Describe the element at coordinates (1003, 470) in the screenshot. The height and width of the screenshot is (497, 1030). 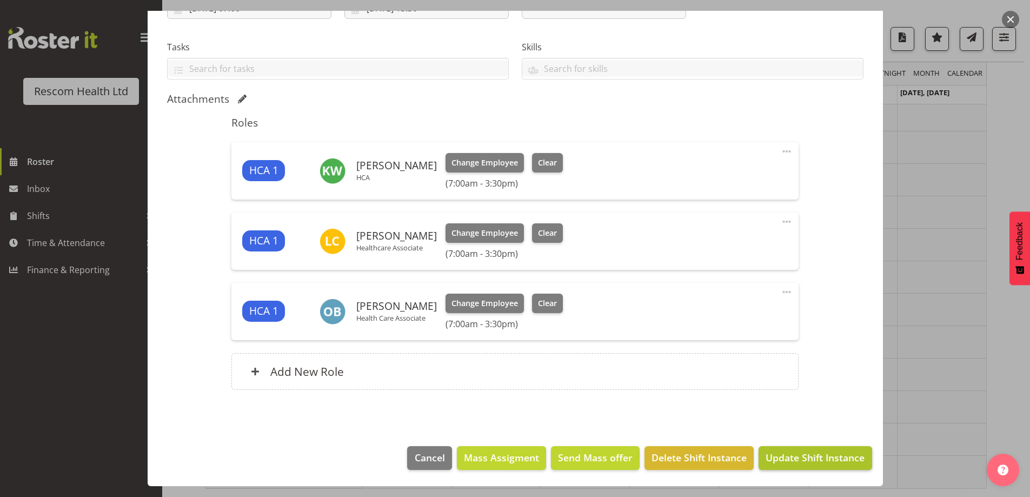
I see `img: help-xxl-2.png` at that location.